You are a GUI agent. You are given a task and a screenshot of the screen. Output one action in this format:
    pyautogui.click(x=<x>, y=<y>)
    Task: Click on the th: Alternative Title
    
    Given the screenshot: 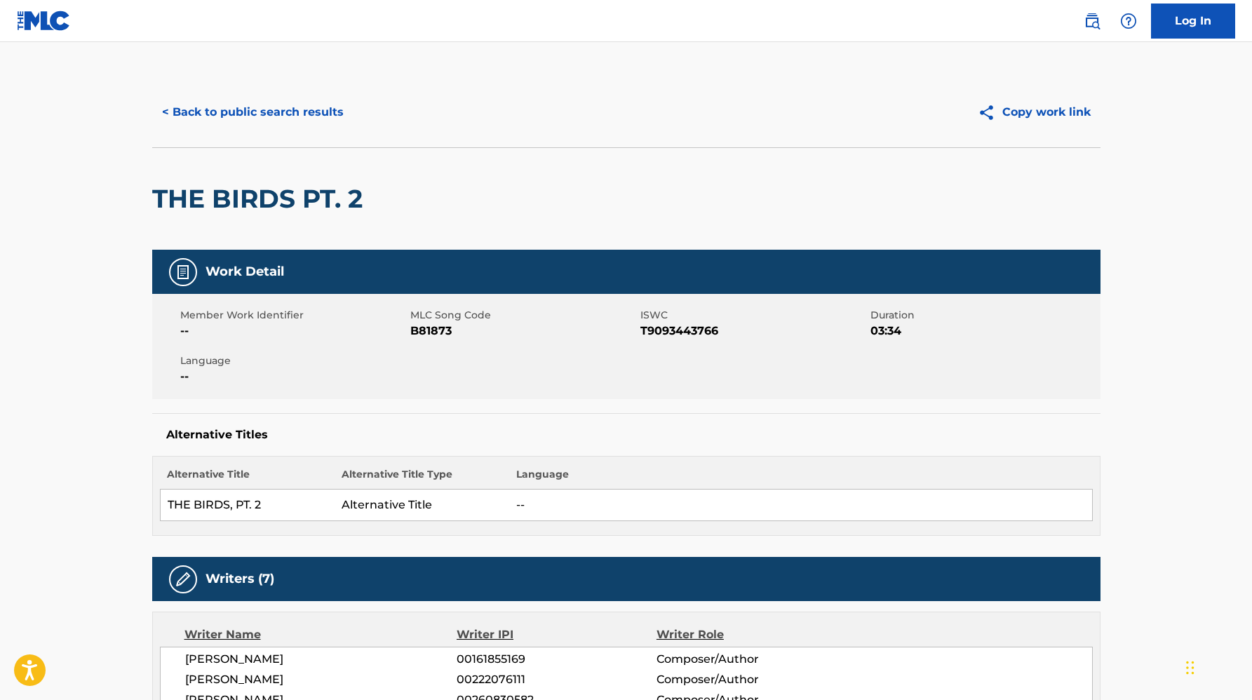 What is the action you would take?
    pyautogui.click(x=247, y=478)
    